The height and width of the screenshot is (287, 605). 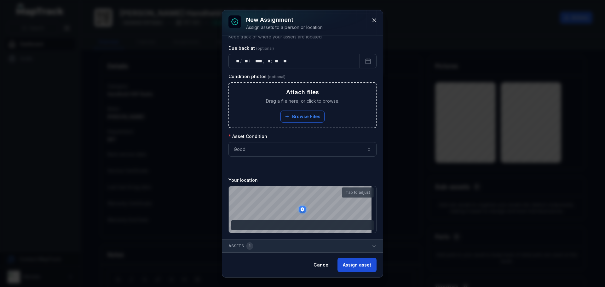 What do you see at coordinates (303, 101) in the screenshot?
I see `span: Drag a file here, or click to browse.` at bounding box center [303, 101].